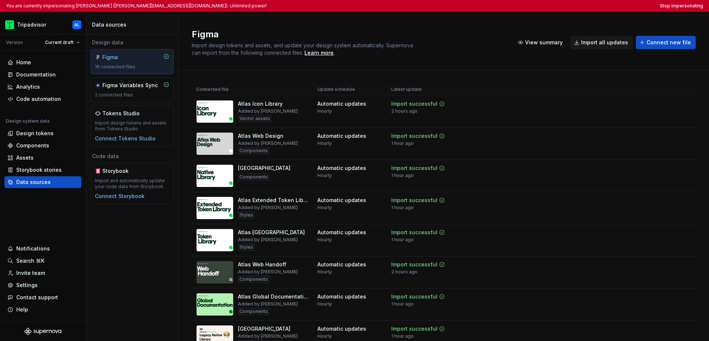  Describe the element at coordinates (132, 126) in the screenshot. I see `div: Import design tokens and assets from Tokens Studio` at that location.